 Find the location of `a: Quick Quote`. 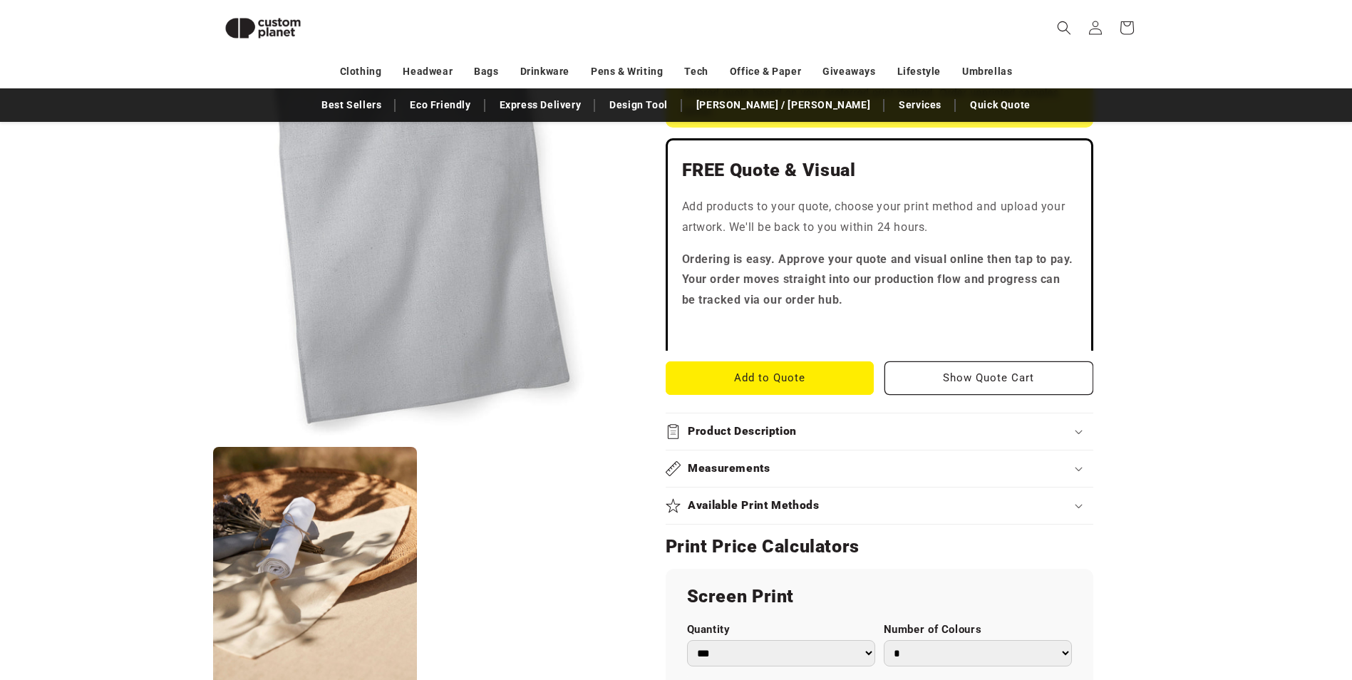

a: Quick Quote is located at coordinates (1000, 105).